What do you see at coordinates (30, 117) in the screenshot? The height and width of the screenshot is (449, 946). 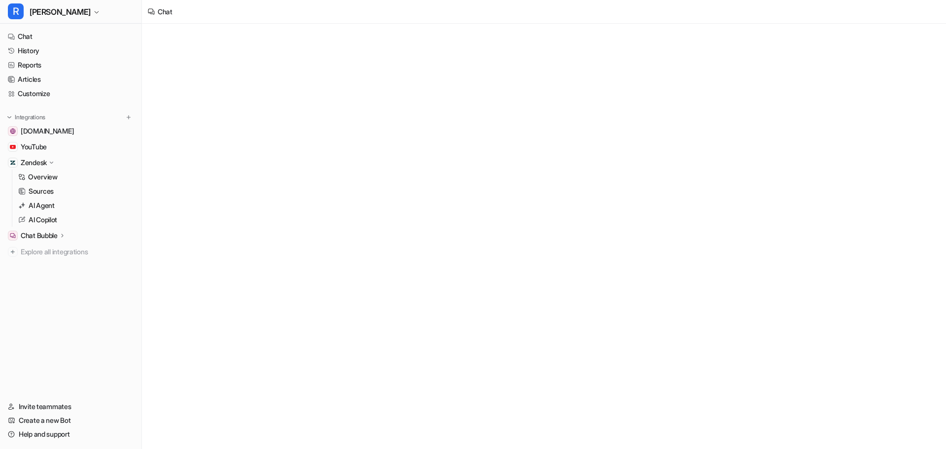 I see `p: Integrations` at bounding box center [30, 117].